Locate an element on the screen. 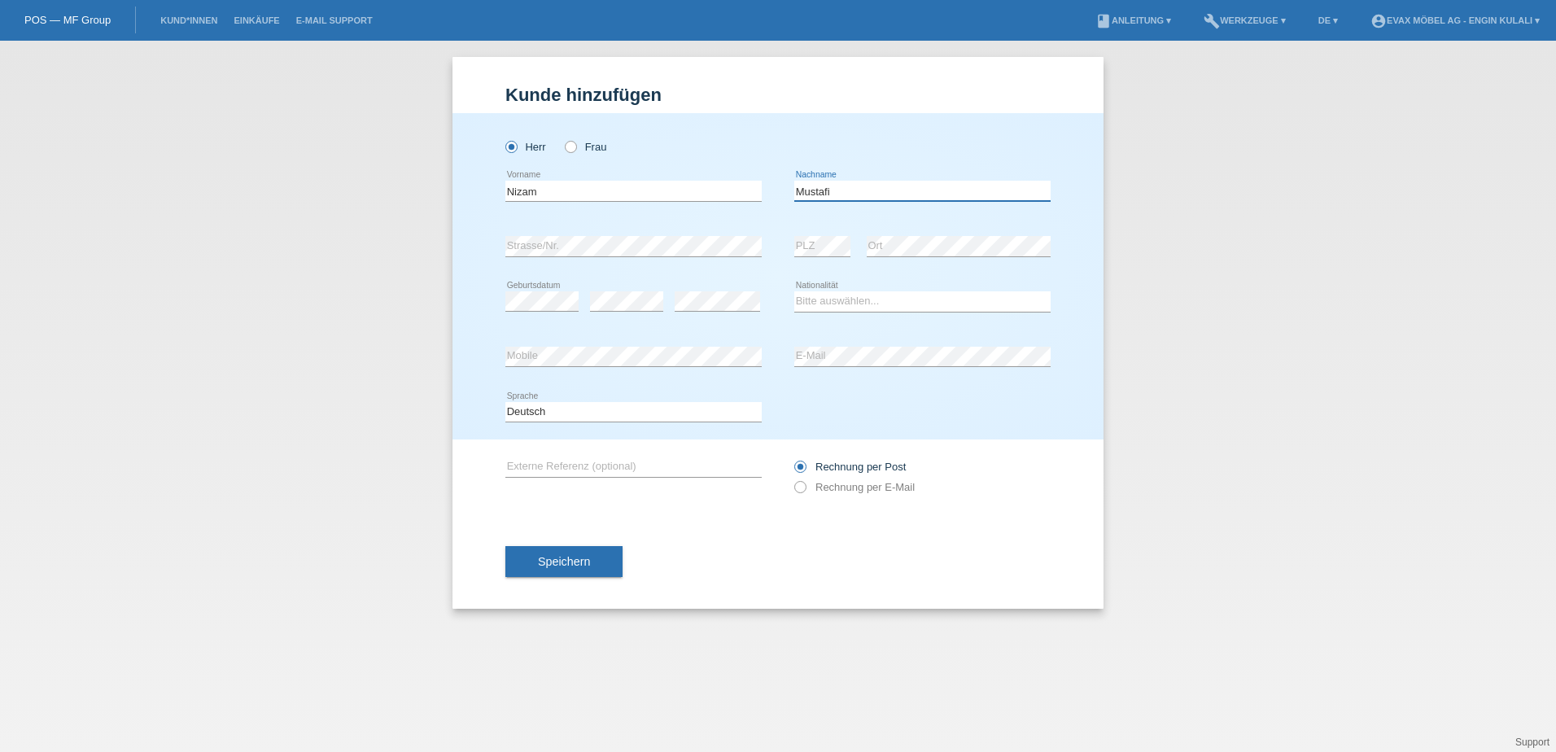 The image size is (1556, 752). label: Herr is located at coordinates (526, 147).